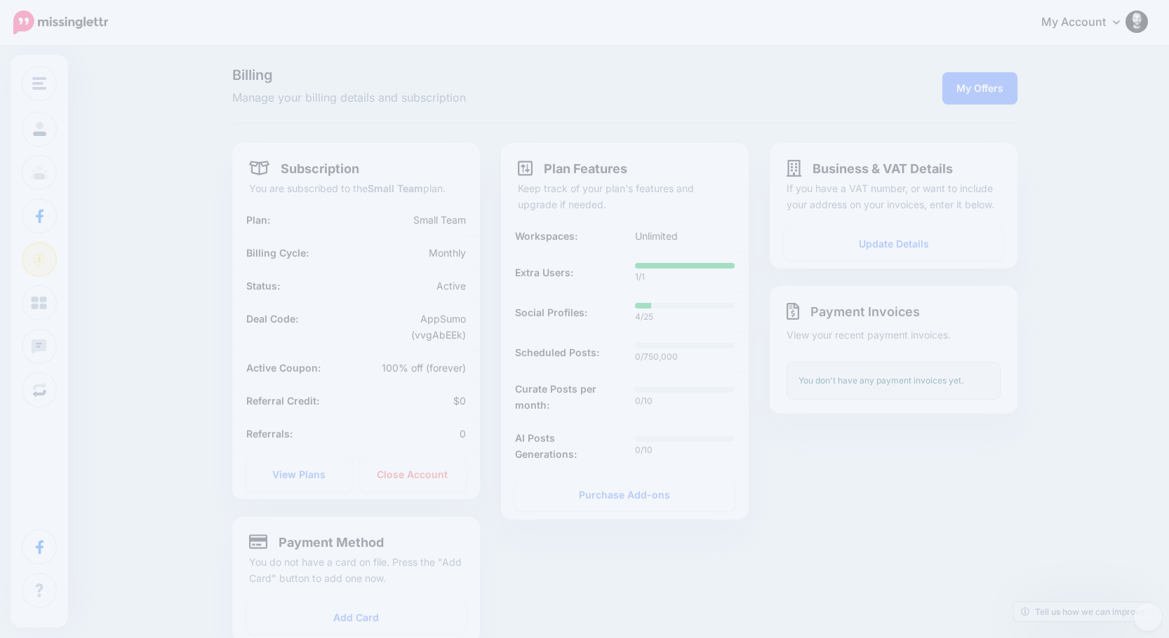  Describe the element at coordinates (490, 75) in the screenshot. I see `span: Billing` at that location.